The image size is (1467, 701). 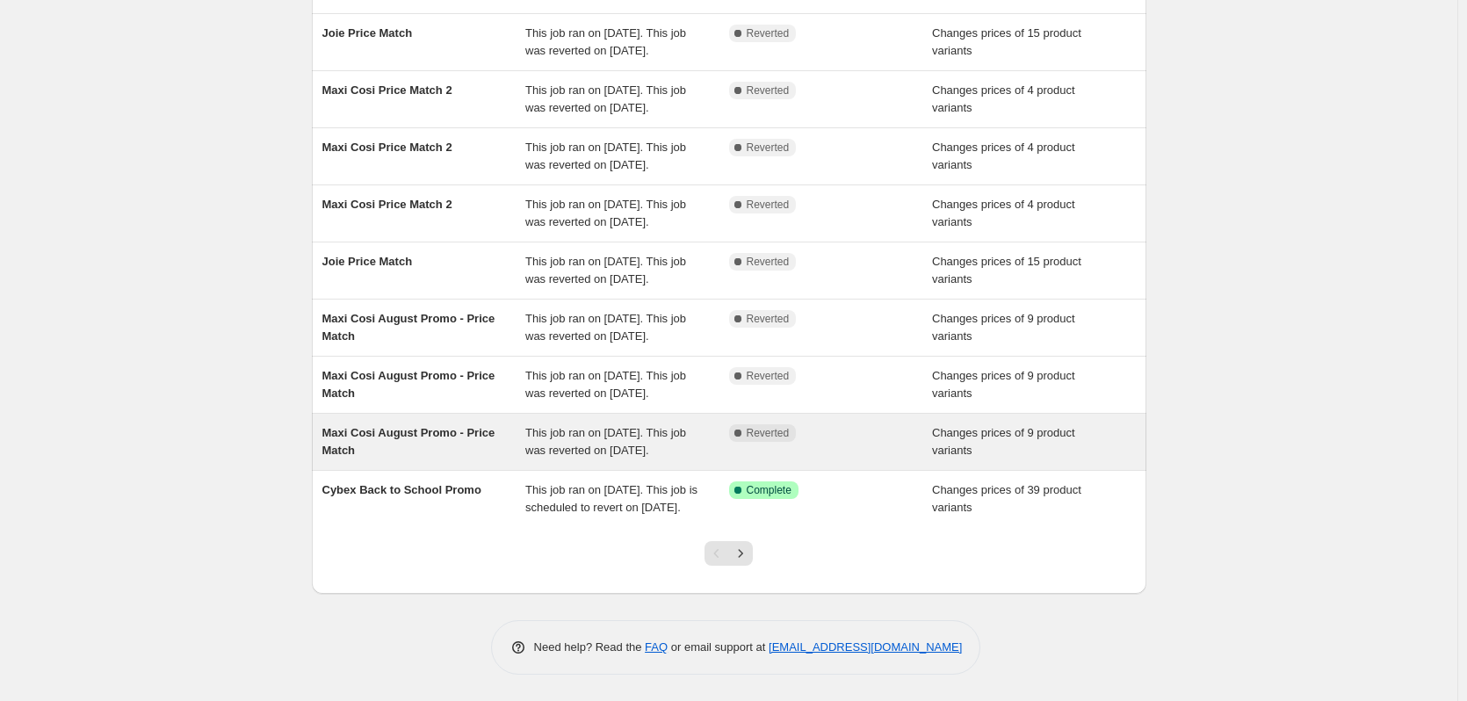 What do you see at coordinates (1007, 498) in the screenshot?
I see `span: Changes prices of 39 product variants` at bounding box center [1007, 498].